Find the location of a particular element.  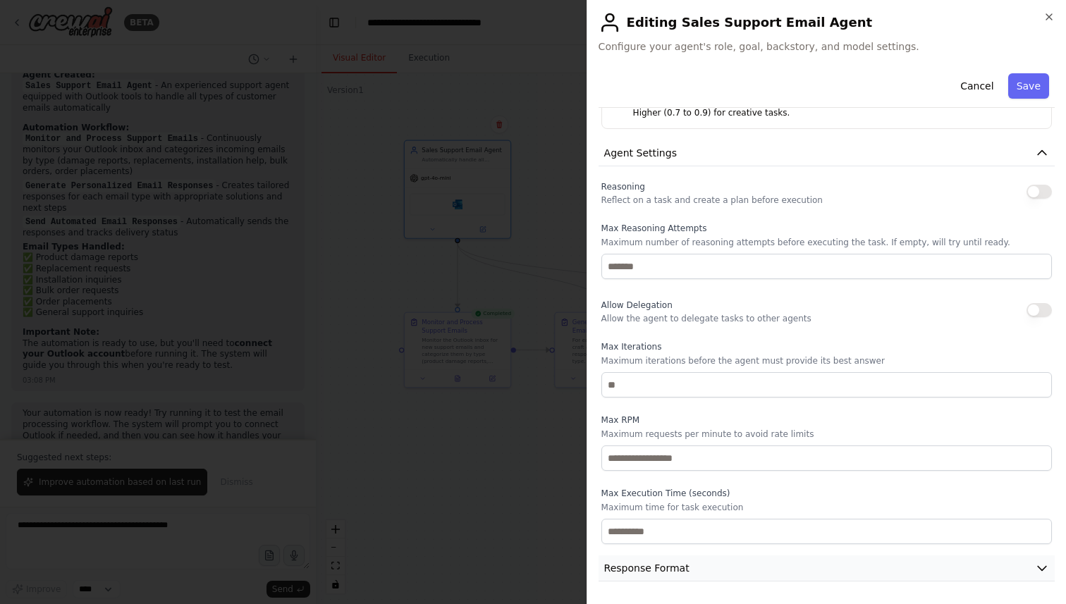

span: Allow Delegation is located at coordinates (636, 305).